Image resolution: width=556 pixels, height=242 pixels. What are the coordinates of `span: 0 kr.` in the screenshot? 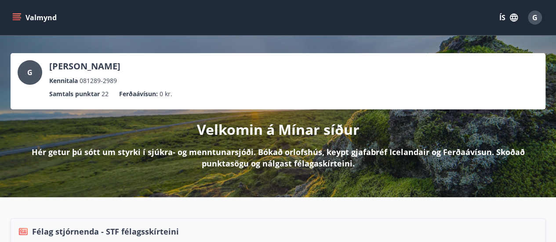 It's located at (166, 94).